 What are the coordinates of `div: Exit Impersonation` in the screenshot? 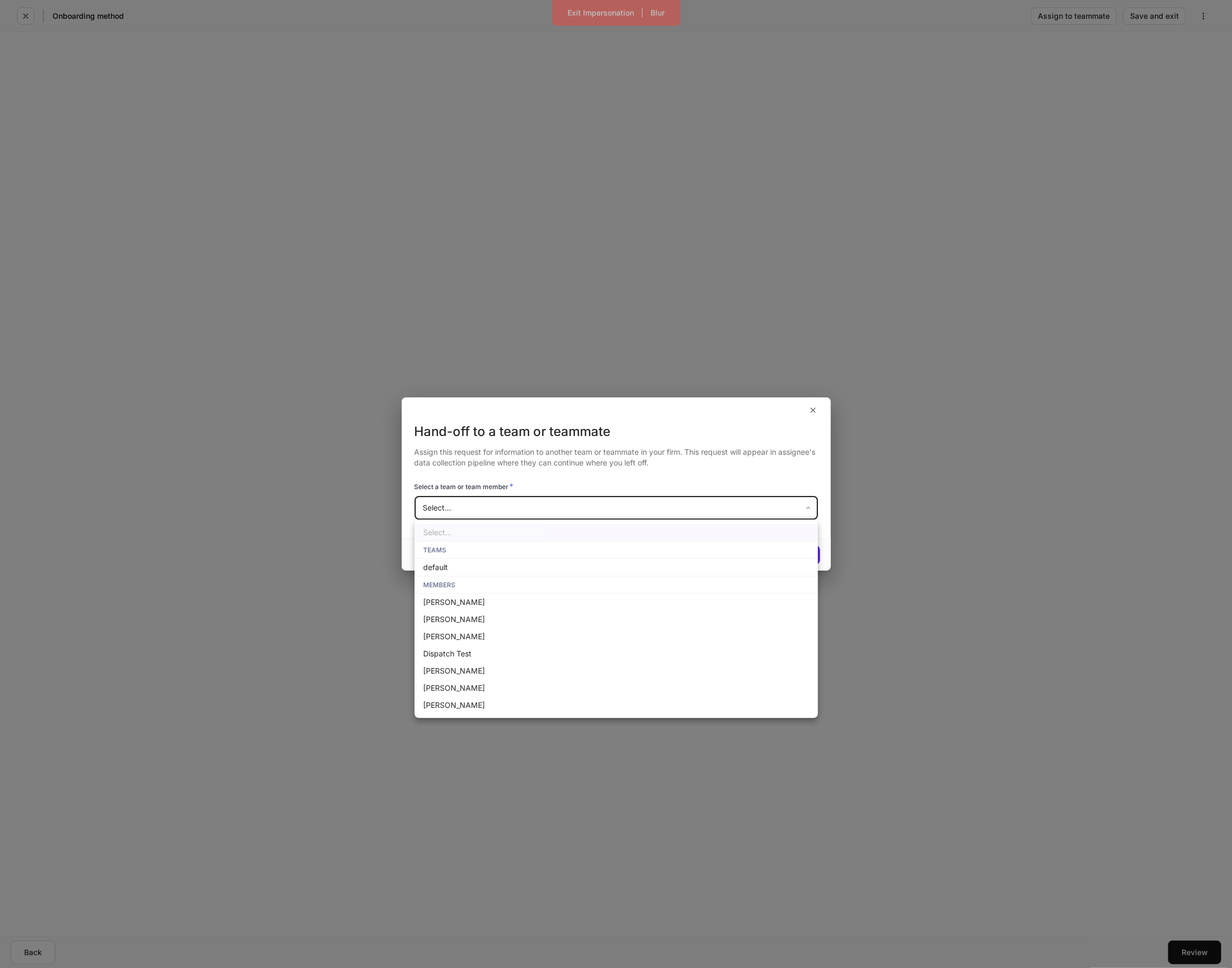 It's located at (600, 13).